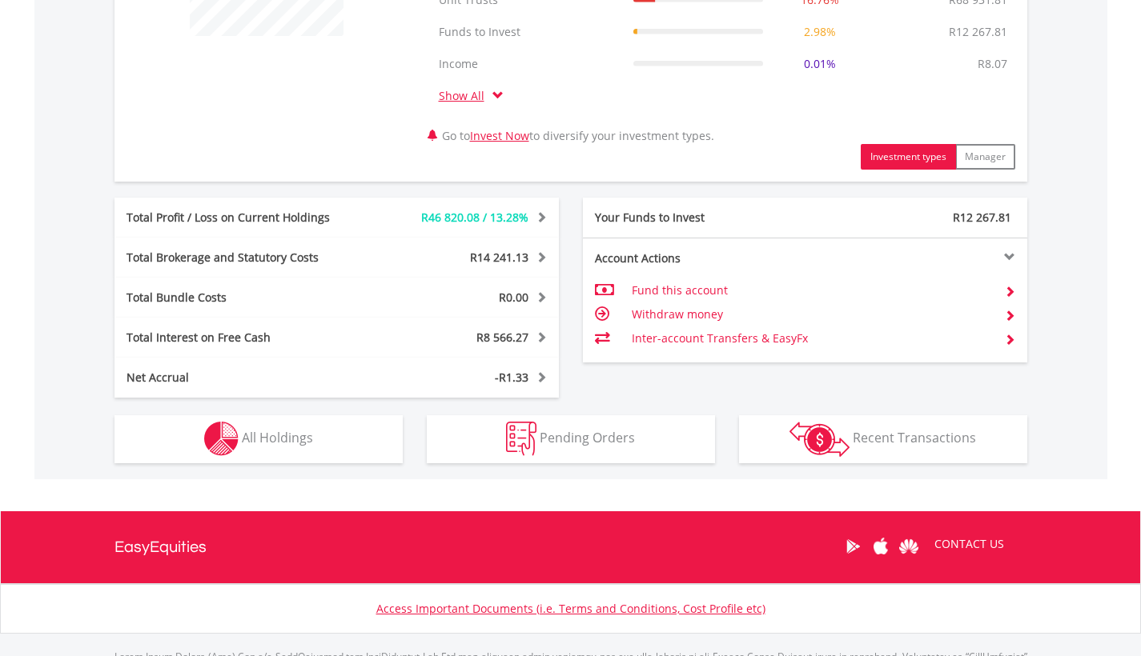 This screenshot has height=656, width=1141. What do you see at coordinates (244, 378) in the screenshot?
I see `div: Net Accrual` at bounding box center [244, 378].